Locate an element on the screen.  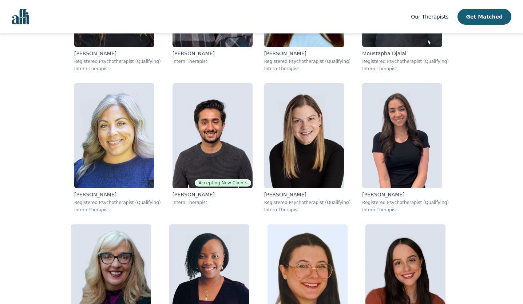
img: Melissa_Klassen is located at coordinates (114, 136).